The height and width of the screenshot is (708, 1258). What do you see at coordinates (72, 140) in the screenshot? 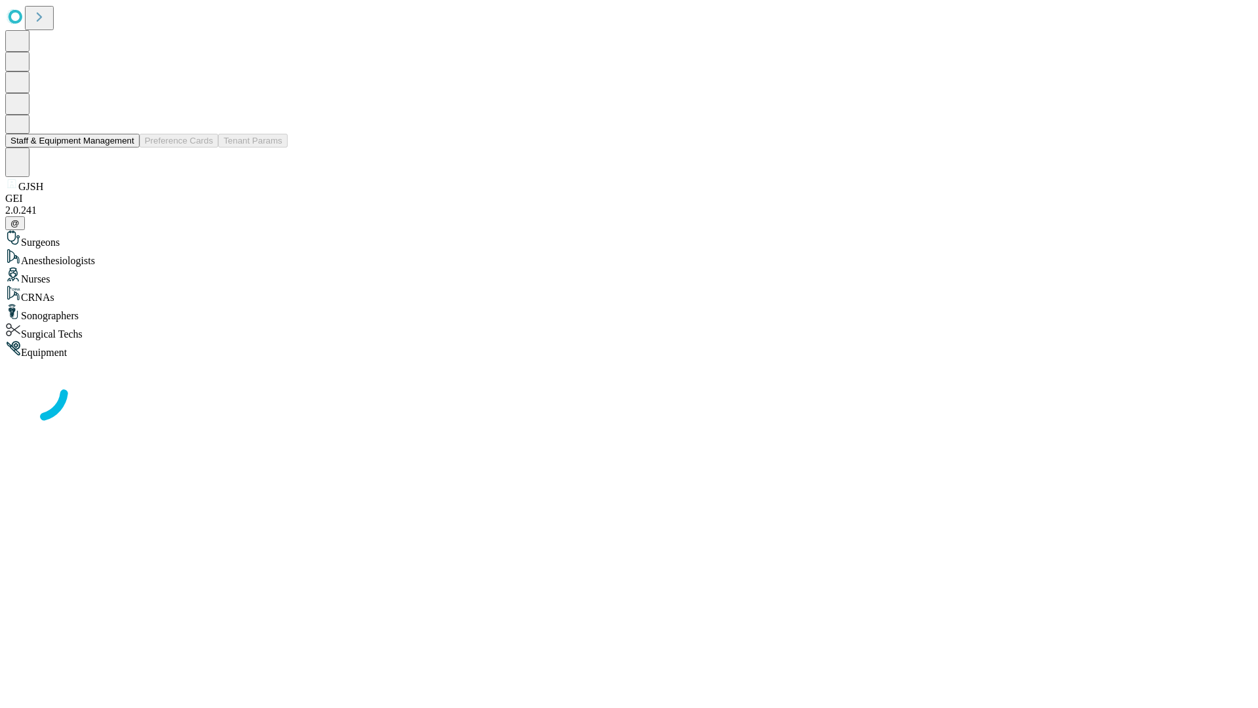
I see `button: Staff & Equipment Management` at bounding box center [72, 140].